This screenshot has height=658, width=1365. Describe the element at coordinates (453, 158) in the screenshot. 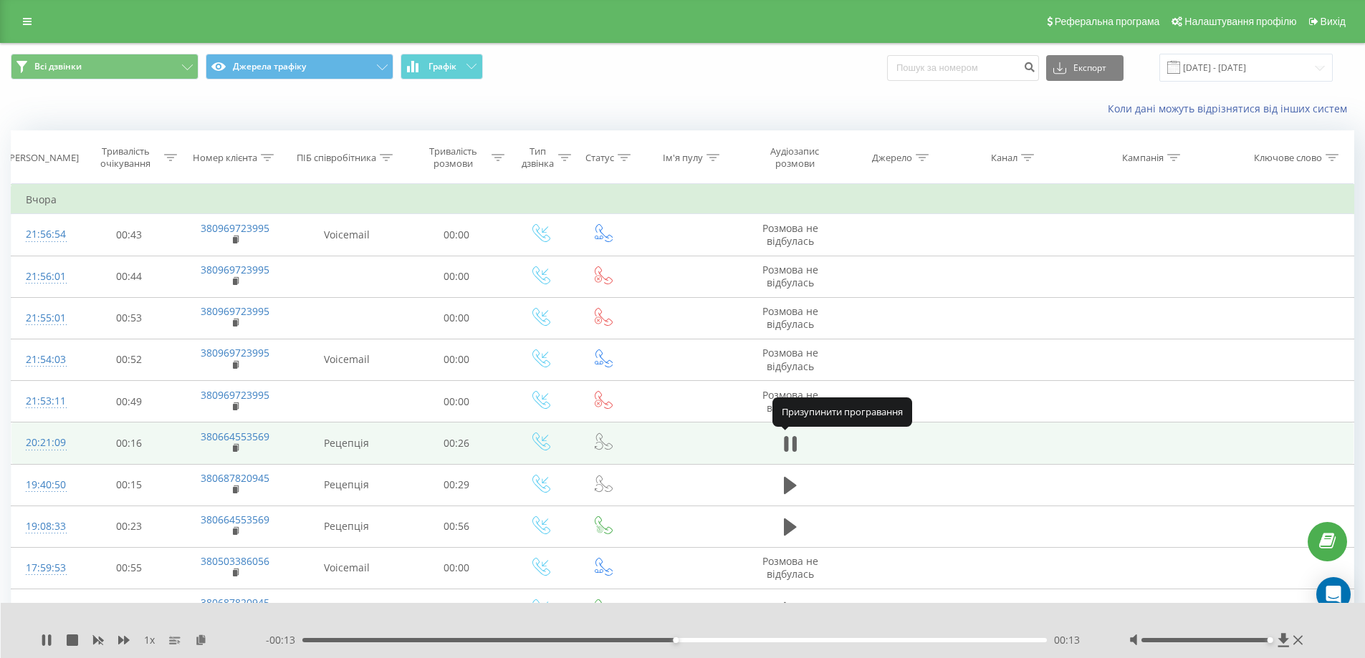

I see `div: Тривалість розмови` at that location.